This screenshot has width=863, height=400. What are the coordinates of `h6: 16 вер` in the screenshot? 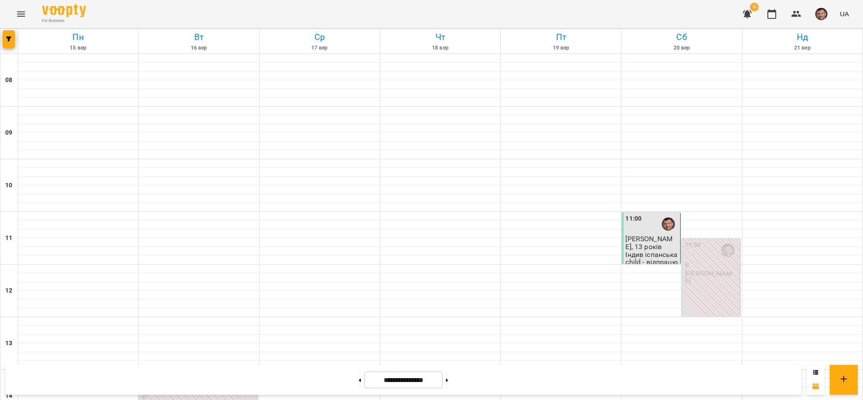 It's located at (199, 48).